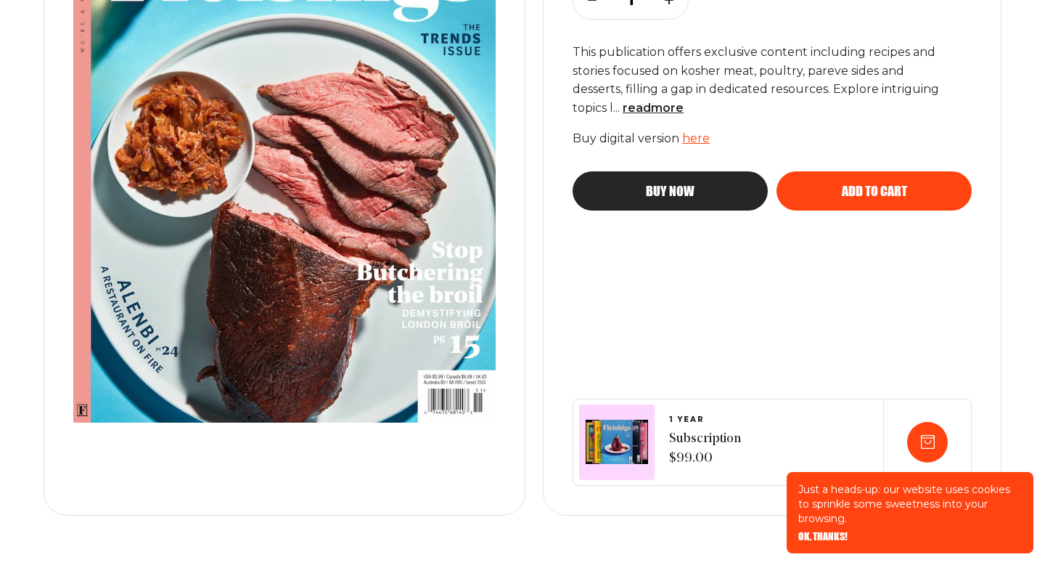 This screenshot has width=1045, height=565. Describe the element at coordinates (874, 191) in the screenshot. I see `button: Add to cart` at that location.